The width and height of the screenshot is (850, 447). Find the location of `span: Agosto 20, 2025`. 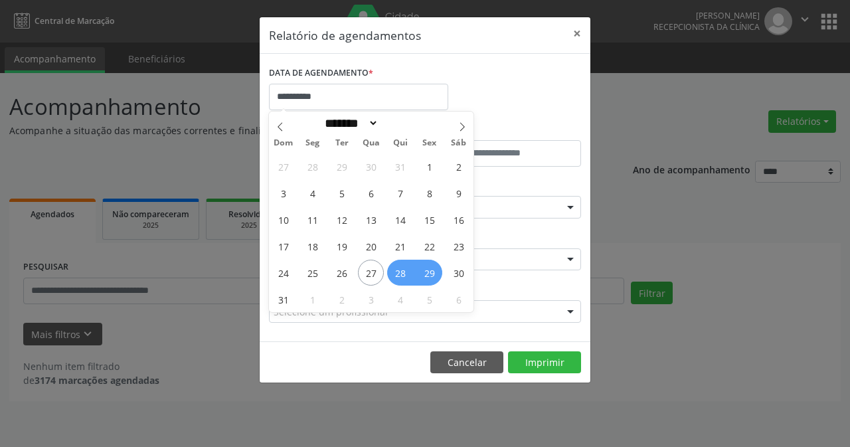

span: Agosto 20, 2025 is located at coordinates (370, 246).